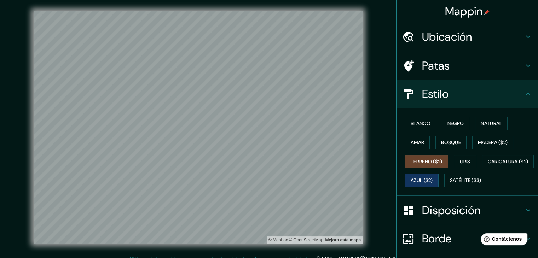 The width and height of the screenshot is (538, 258). What do you see at coordinates (436, 66) in the screenshot?
I see `font: Patas` at bounding box center [436, 66].